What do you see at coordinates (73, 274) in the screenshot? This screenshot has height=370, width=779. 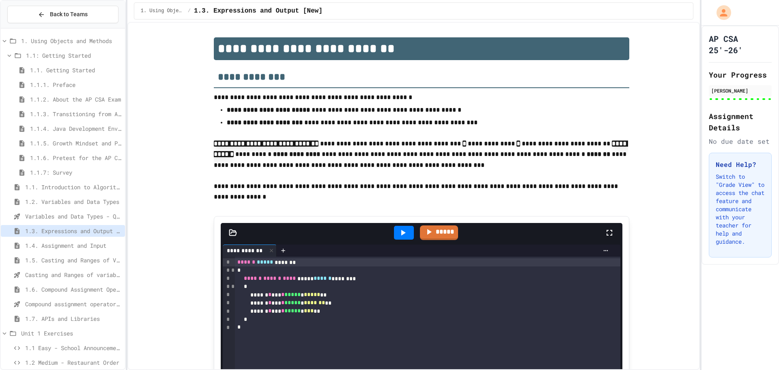 I see `span: Casting and Ranges of variables - Quiz` at bounding box center [73, 274].